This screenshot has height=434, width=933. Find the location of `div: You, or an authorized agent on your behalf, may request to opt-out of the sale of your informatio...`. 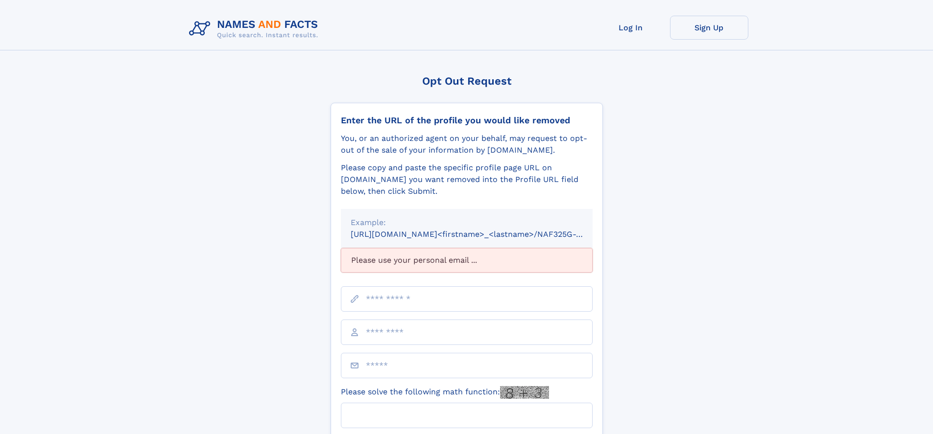

div: You, or an authorized agent on your behalf, may request to opt-out of the sale of your informatio... is located at coordinates (467, 144).